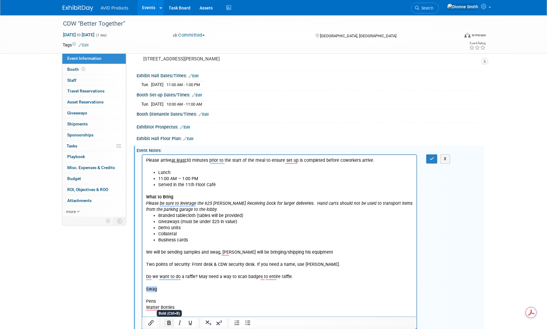 This screenshot has width=547, height=329. I want to click on a: Shipments, so click(94, 124).